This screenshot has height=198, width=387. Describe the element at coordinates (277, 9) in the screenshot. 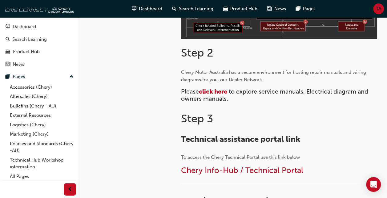

I see `a: news-iconNews` at that location.